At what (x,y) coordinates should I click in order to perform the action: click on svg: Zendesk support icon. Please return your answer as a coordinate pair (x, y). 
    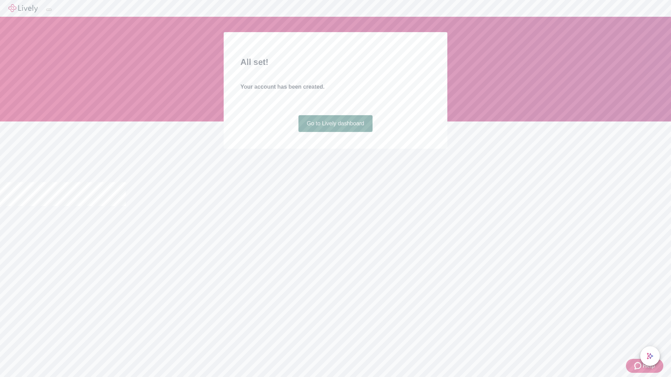
    Looking at the image, I should click on (638, 366).